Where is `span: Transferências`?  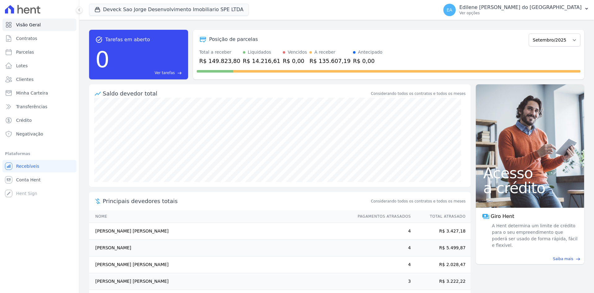
span: Transferências is located at coordinates (32, 107).